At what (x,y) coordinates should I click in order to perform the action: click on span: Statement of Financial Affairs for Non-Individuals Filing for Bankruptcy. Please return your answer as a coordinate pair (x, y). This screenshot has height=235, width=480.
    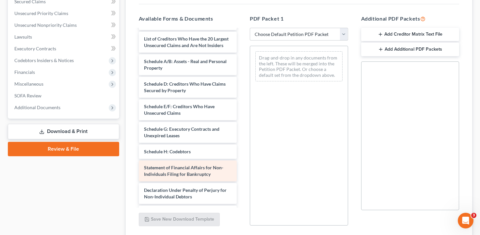
    Looking at the image, I should click on (184, 171).